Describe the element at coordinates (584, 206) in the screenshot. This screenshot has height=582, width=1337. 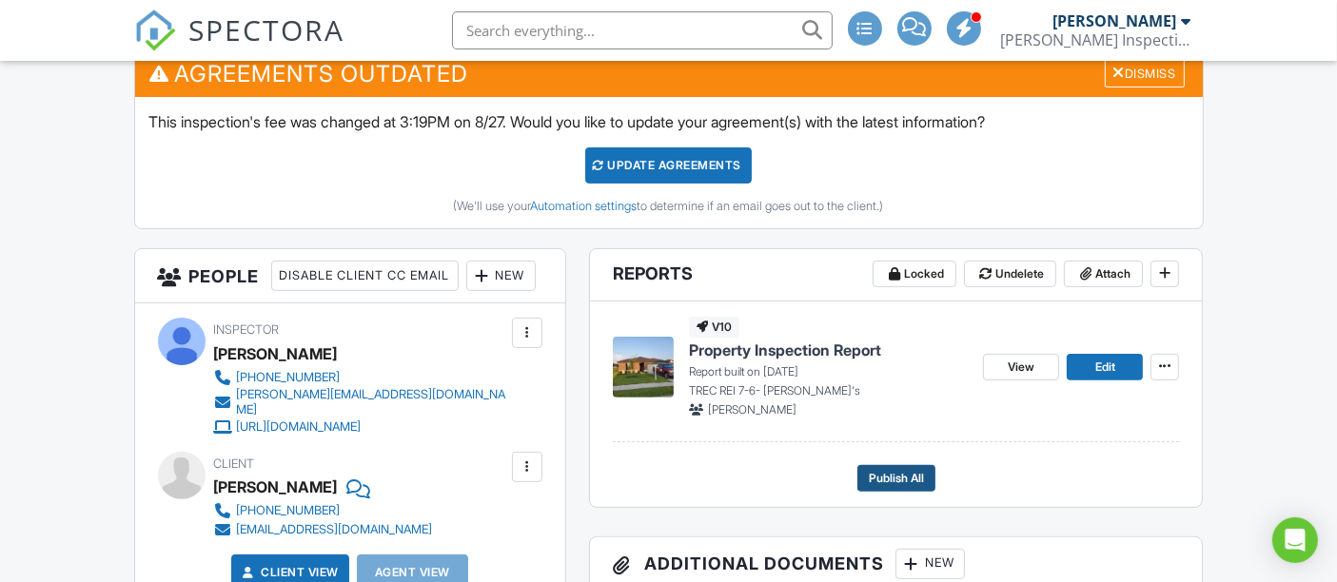
I see `a: Automation settings` at that location.